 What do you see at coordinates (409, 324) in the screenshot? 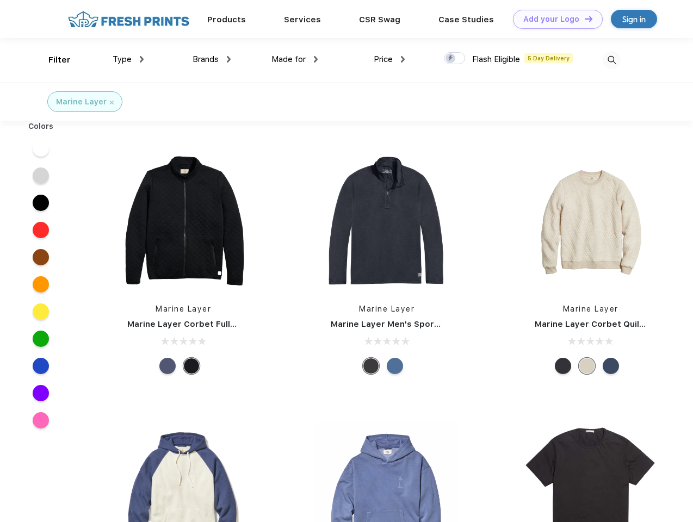
I see `a: Marine Layer Men's Sport Quarter Zip` at bounding box center [409, 324].